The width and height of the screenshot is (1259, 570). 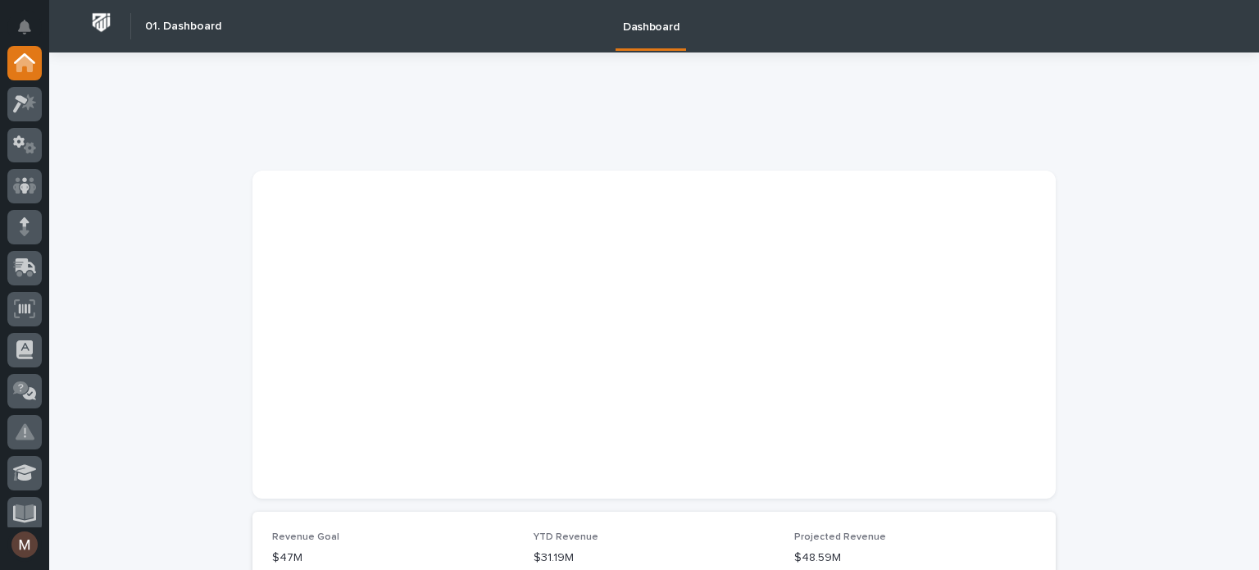 What do you see at coordinates (183, 26) in the screenshot?
I see `h2: 01. Dashboard` at bounding box center [183, 26].